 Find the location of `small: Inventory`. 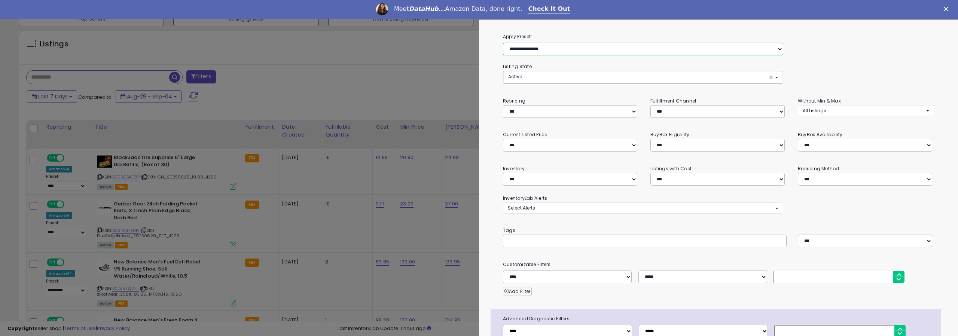

small: Inventory is located at coordinates (514, 168).